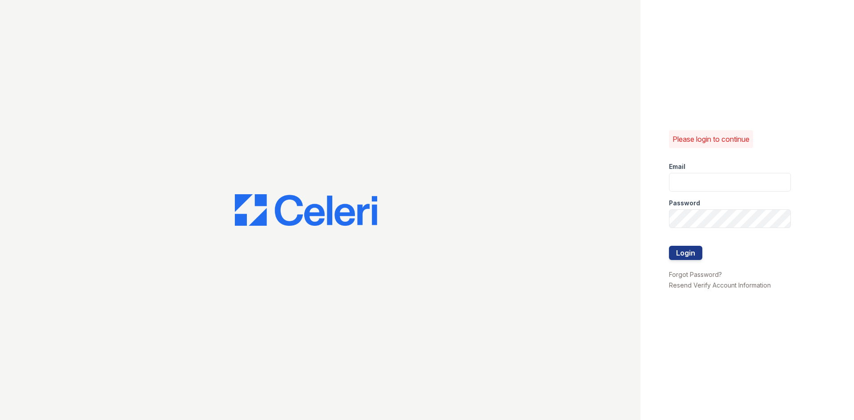  What do you see at coordinates (719, 285) in the screenshot?
I see `a: Resend Verify Account Information` at bounding box center [719, 285].